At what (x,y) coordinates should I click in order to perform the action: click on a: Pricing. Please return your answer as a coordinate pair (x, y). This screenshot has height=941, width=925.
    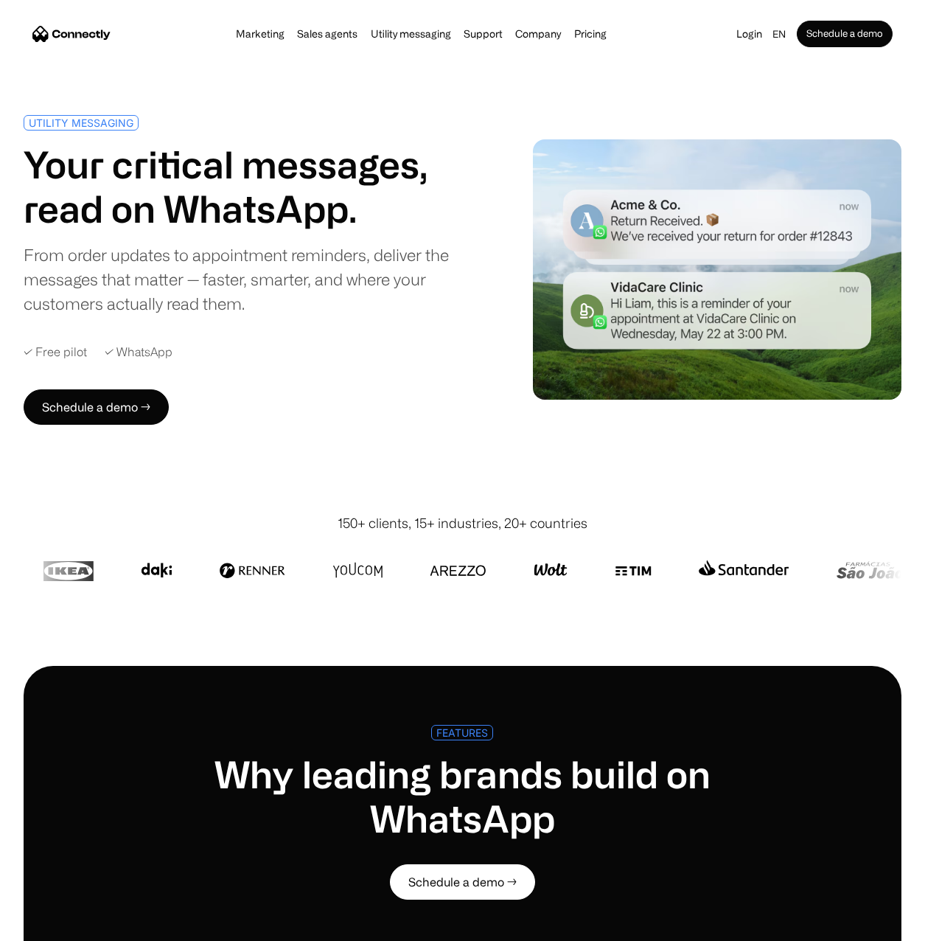
    Looking at the image, I should click on (591, 34).